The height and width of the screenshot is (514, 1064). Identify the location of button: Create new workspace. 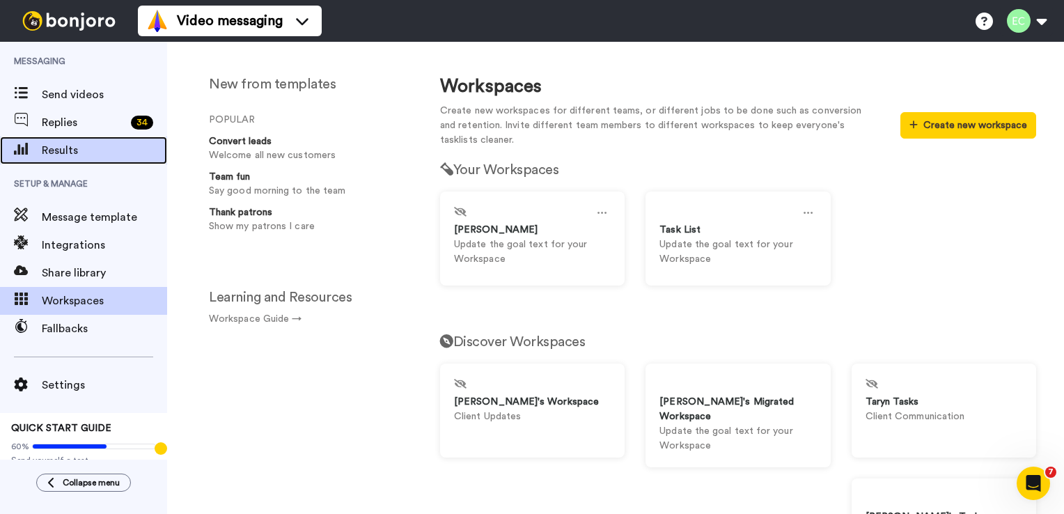
(968, 125).